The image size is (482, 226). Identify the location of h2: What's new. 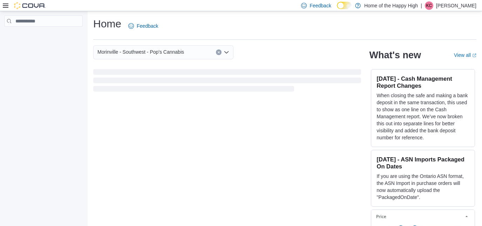
(395, 55).